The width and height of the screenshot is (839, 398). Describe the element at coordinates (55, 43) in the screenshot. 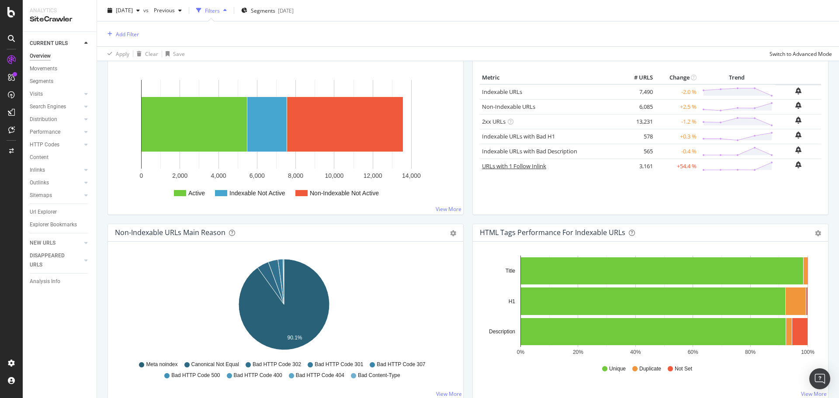

I see `a: CURRENT URLS` at that location.